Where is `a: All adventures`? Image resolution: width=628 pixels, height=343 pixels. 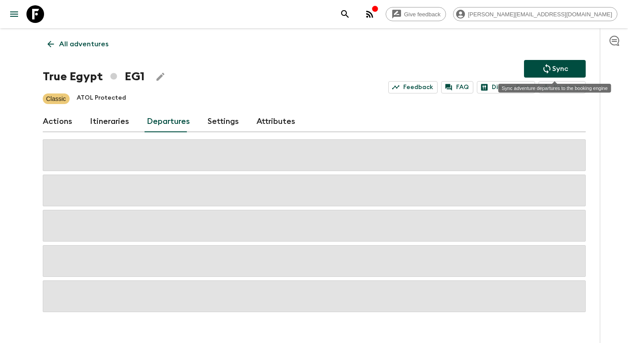
a: All adventures is located at coordinates (78, 44).